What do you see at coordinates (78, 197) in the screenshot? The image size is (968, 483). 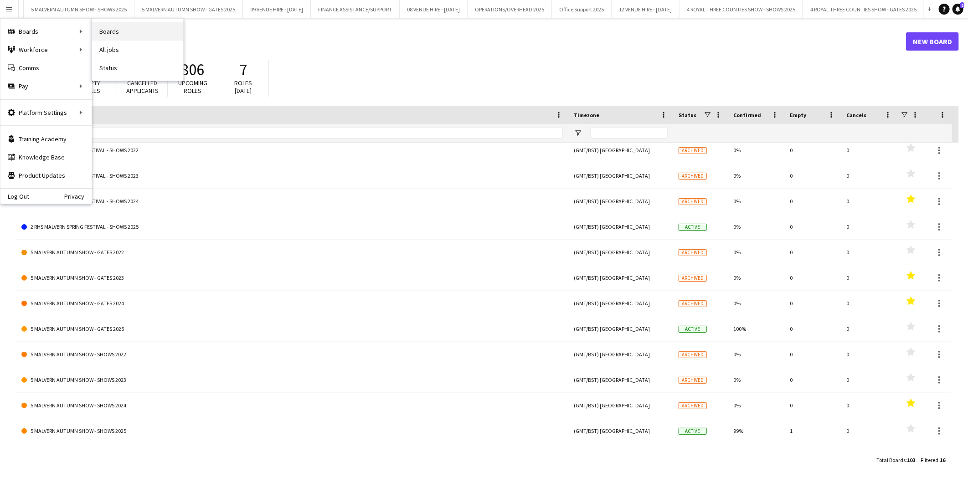 I see `a: Privacy` at bounding box center [78, 197].